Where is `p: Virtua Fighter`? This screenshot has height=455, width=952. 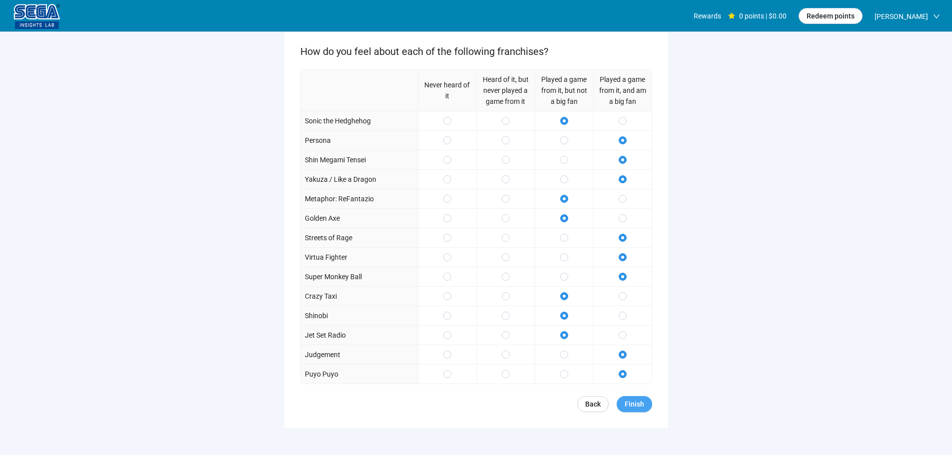
p: Virtua Fighter is located at coordinates (326, 257).